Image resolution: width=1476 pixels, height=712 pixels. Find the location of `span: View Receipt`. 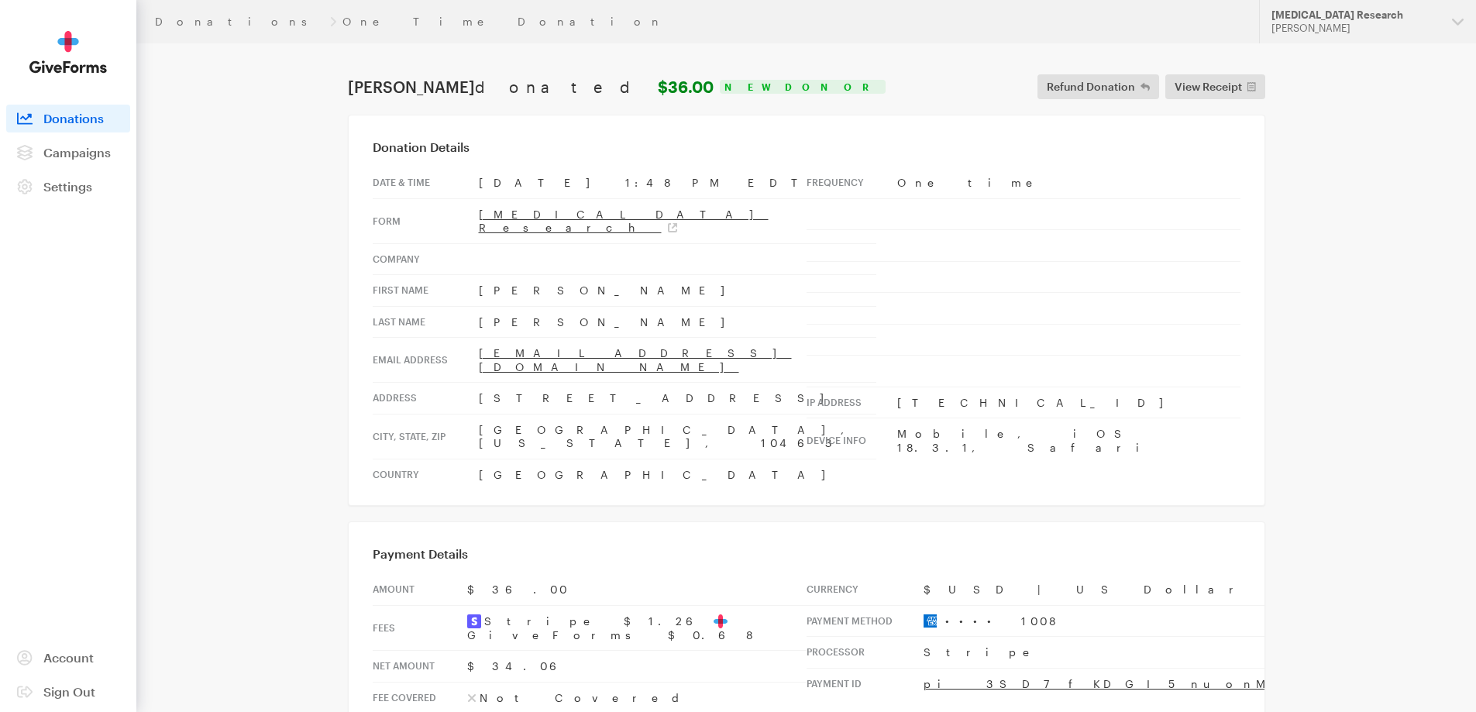

span: View Receipt is located at coordinates (1208, 87).